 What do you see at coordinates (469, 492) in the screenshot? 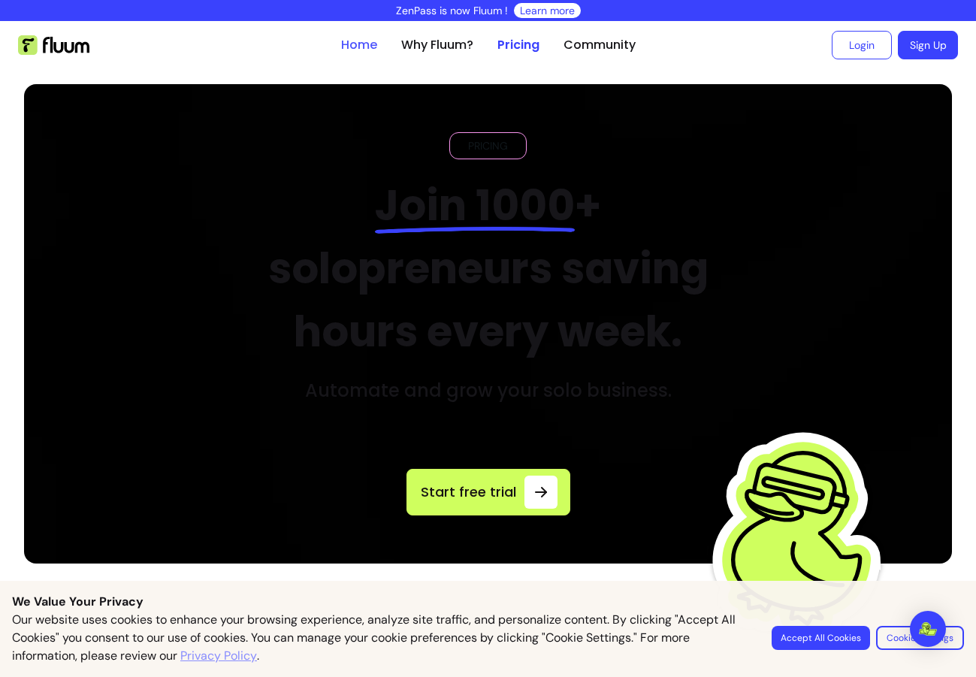
I see `span: Start free trial` at bounding box center [469, 492].